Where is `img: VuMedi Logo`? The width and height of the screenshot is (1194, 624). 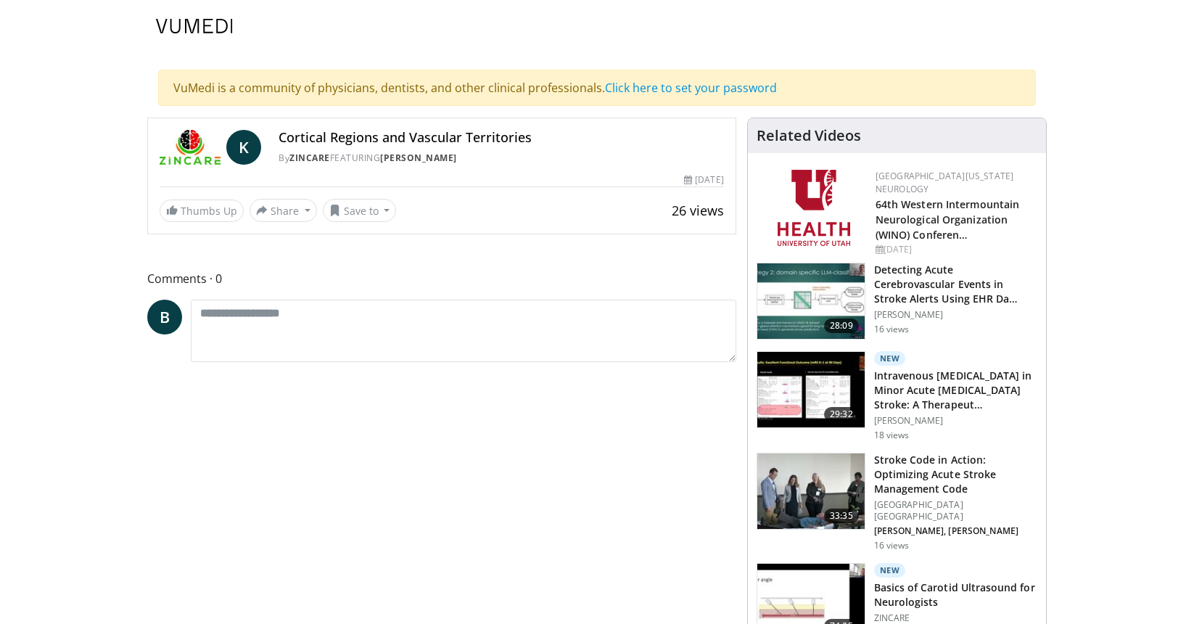 img: VuMedi Logo is located at coordinates (194, 26).